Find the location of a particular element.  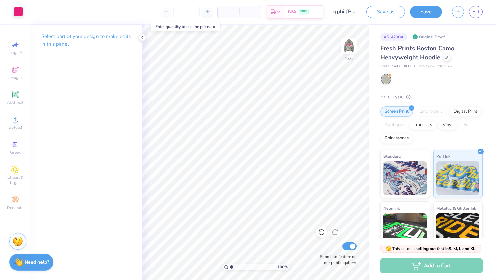

div: Vinyl is located at coordinates (448, 125).